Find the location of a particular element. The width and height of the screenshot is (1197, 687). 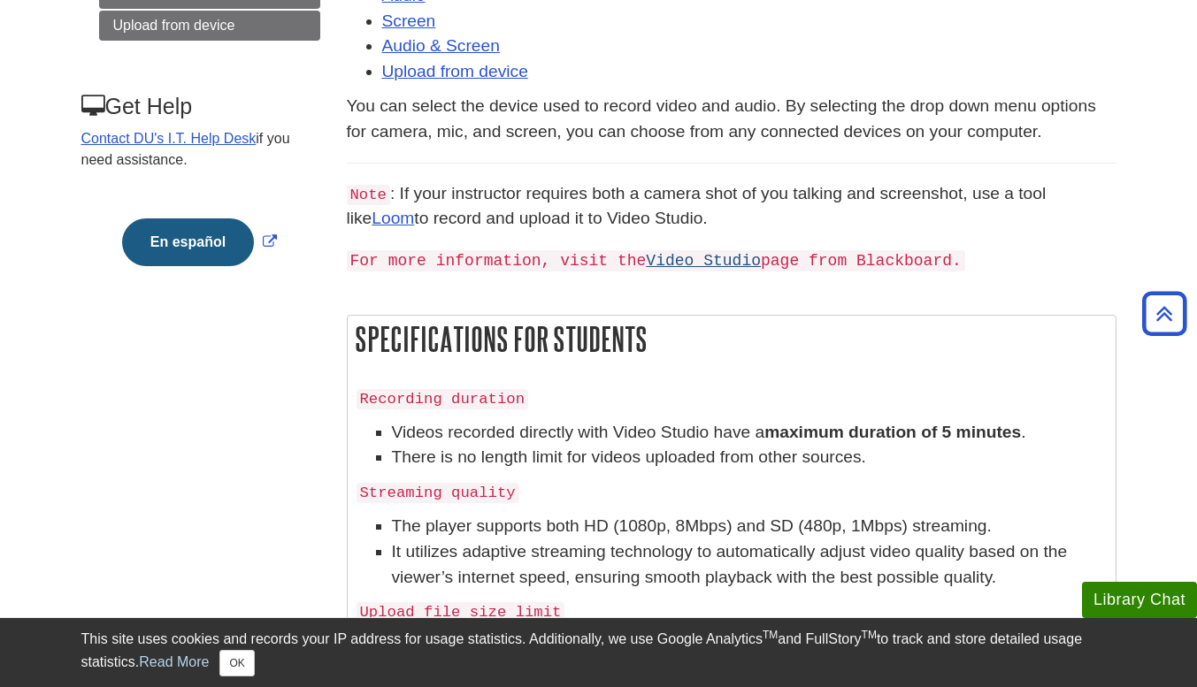

button: Close is located at coordinates (236, 664).